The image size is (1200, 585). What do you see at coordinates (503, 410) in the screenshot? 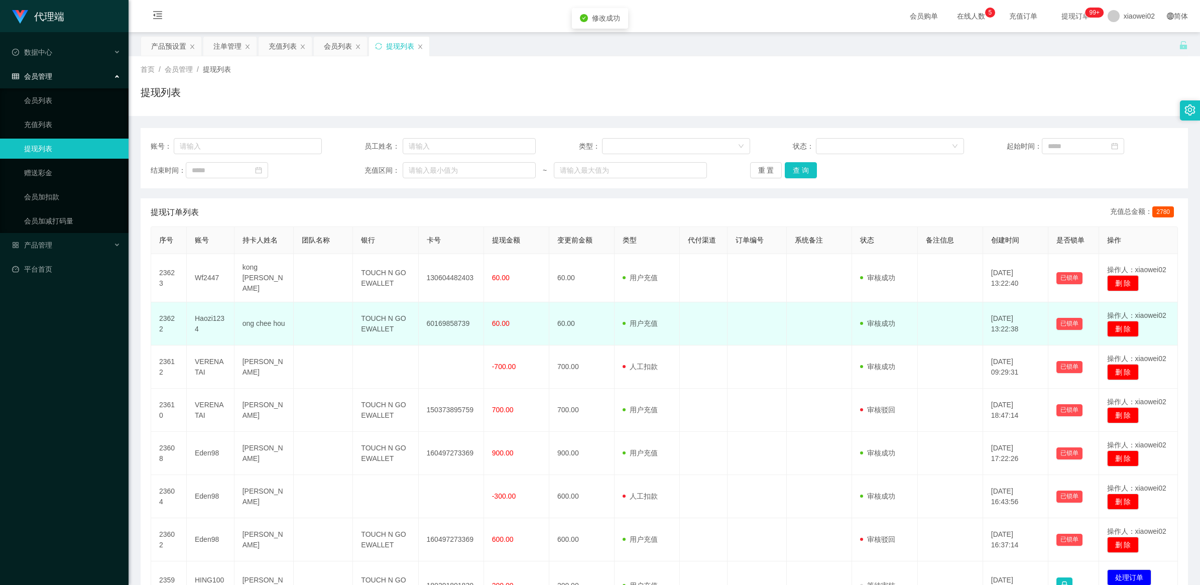
I see `span: 700.00` at bounding box center [503, 410].